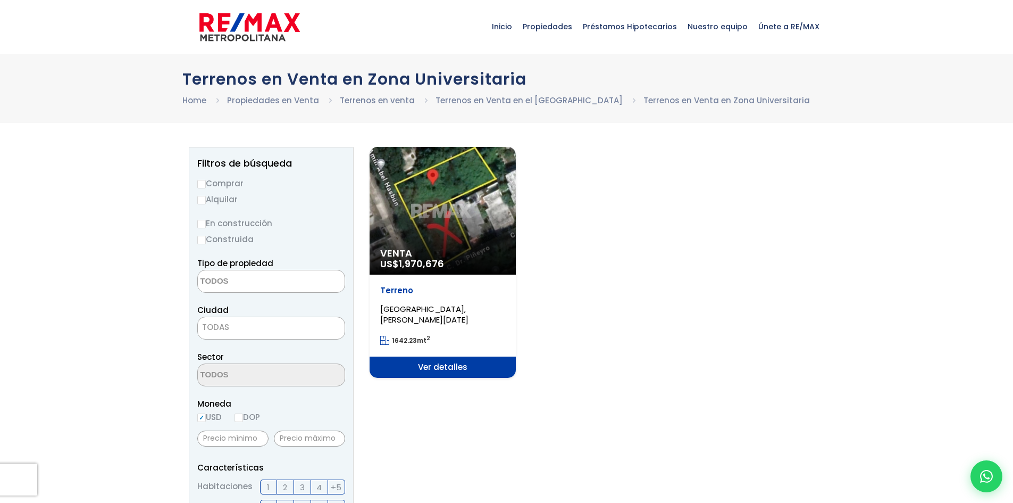 The image size is (1013, 503). Describe the element at coordinates (271, 223) in the screenshot. I see `label: En construcción` at that location.